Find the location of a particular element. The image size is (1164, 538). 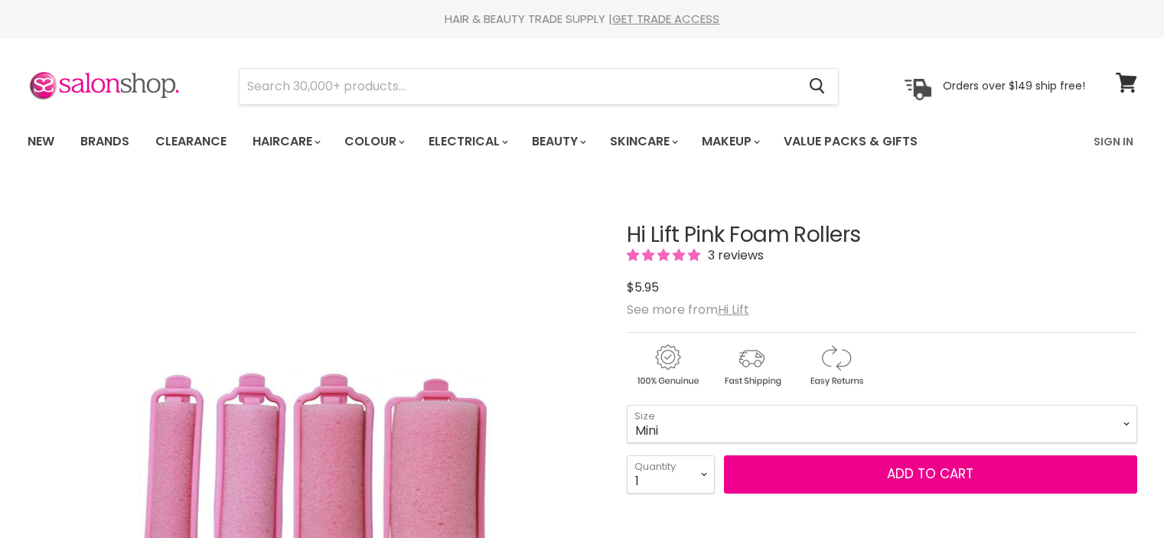

a: New is located at coordinates (41, 142).